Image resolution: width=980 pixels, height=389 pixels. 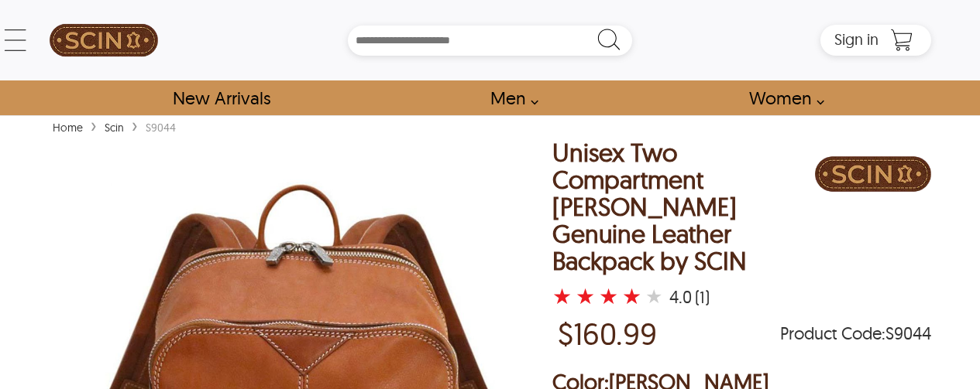 What do you see at coordinates (873, 174) in the screenshot?
I see `img: Brand Logo PDP Image` at bounding box center [873, 174].